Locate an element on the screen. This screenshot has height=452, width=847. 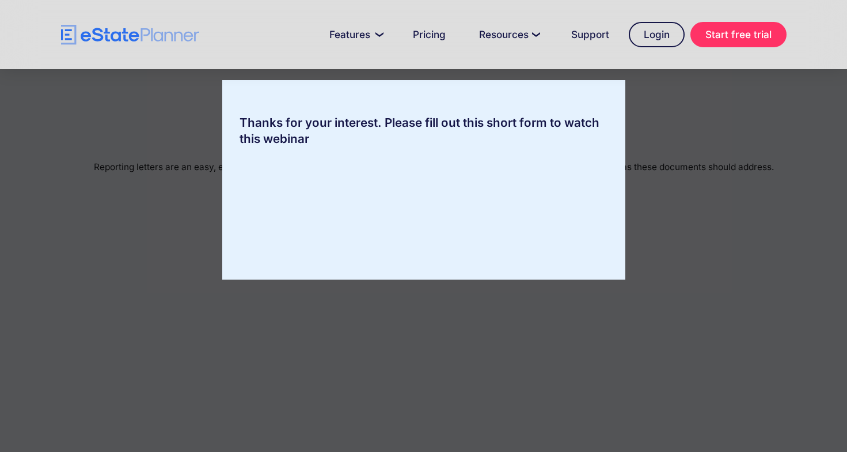
div: Thanks for your interest. Please fill out this short form to watch this webinar is located at coordinates (424, 131).